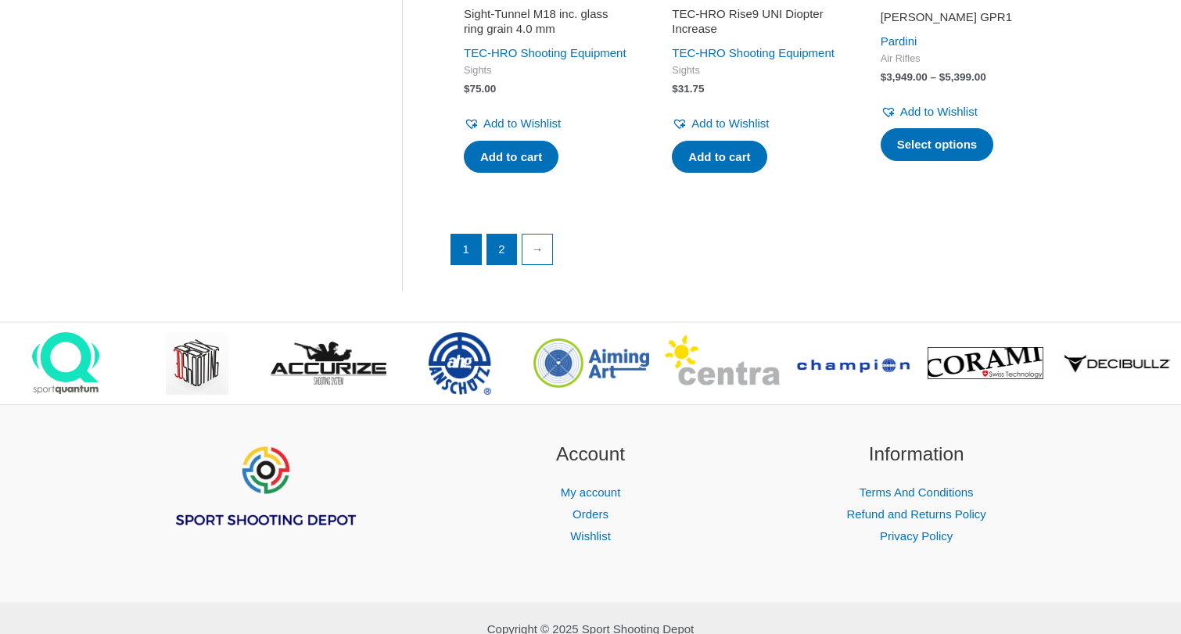 The image size is (1181, 634). What do you see at coordinates (479, 88) in the screenshot?
I see `bdi: 75.00` at bounding box center [479, 88].